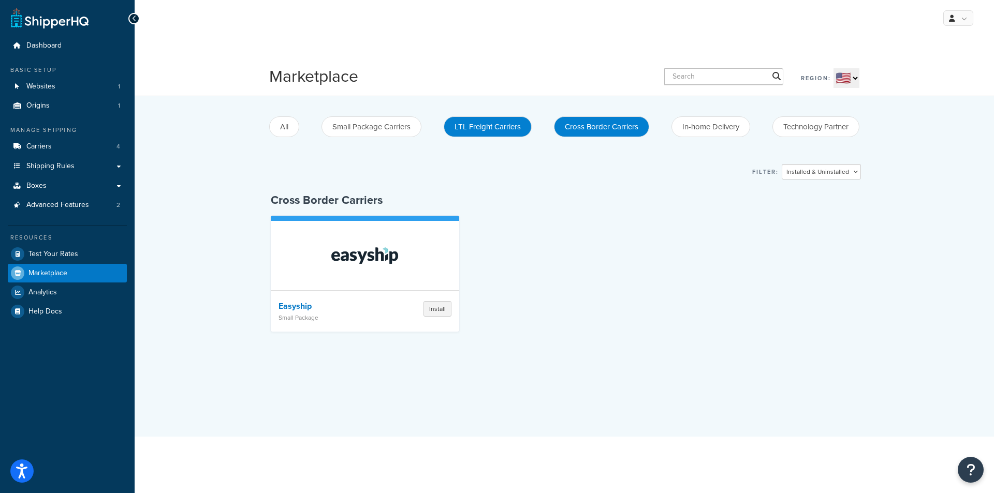 The height and width of the screenshot is (493, 994). Describe the element at coordinates (332, 318) in the screenshot. I see `p: Small Package` at that location.